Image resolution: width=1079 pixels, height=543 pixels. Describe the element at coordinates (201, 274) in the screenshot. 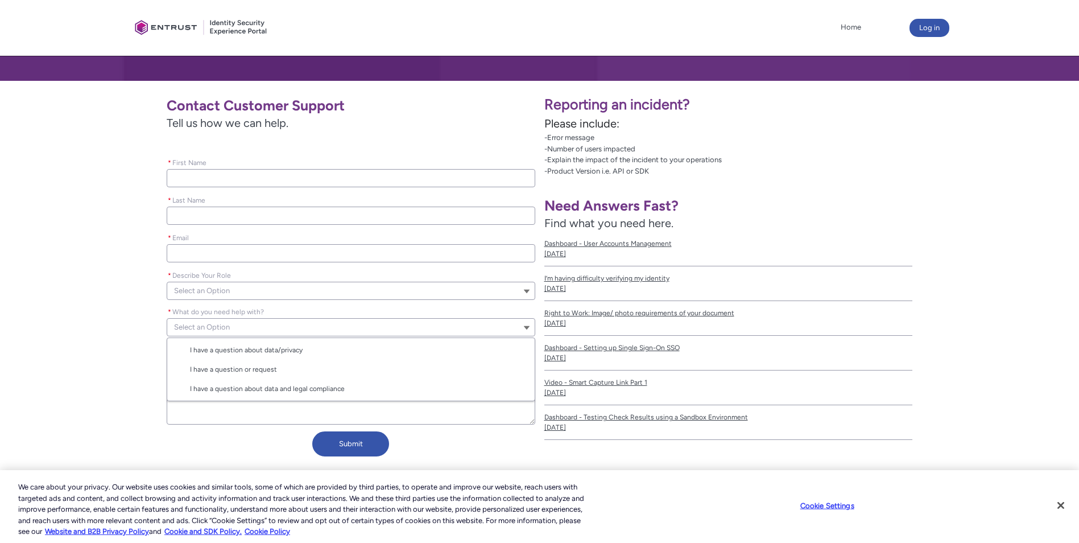

I see `label: Describe Your Role` at that location.